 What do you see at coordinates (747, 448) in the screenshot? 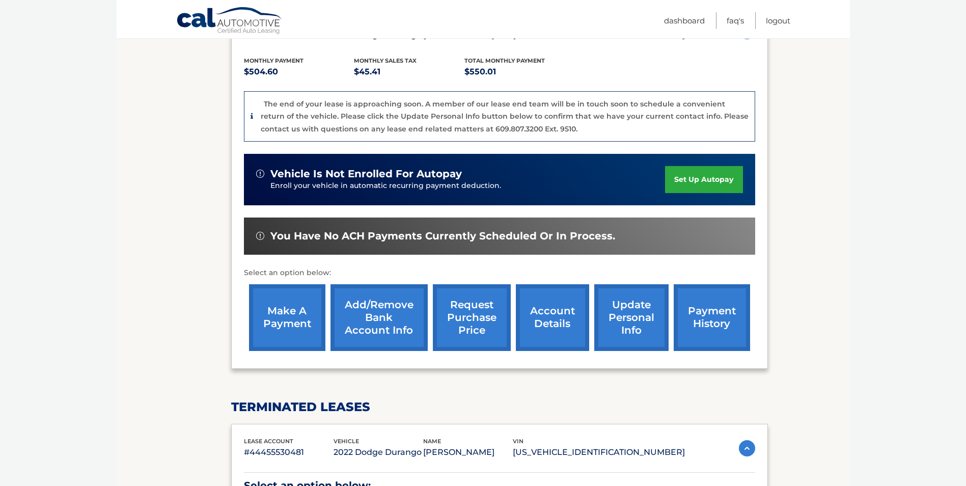
I see `img: accordion-active.svg` at bounding box center [747, 448].